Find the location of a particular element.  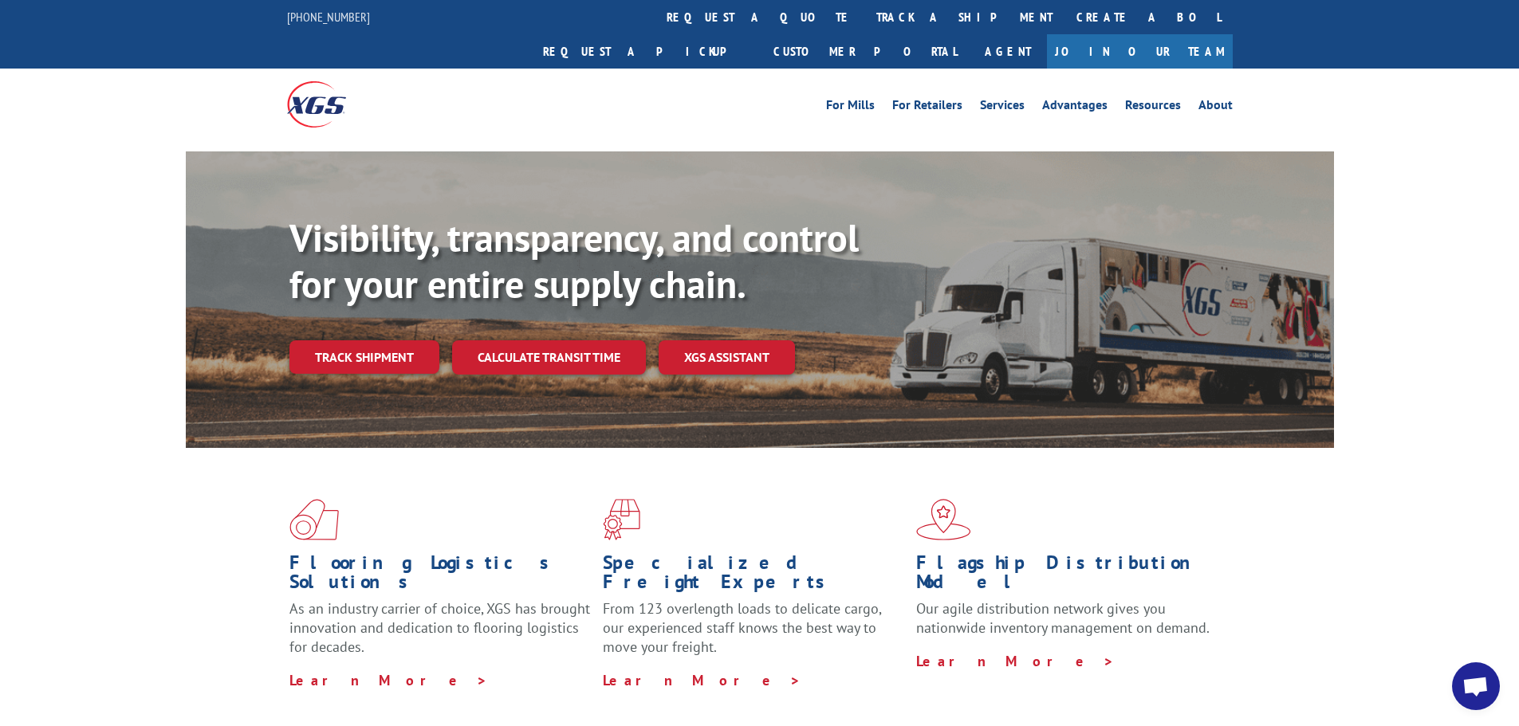

b: Visibility, transparency, and control for your entire supply chain. is located at coordinates (574, 261).